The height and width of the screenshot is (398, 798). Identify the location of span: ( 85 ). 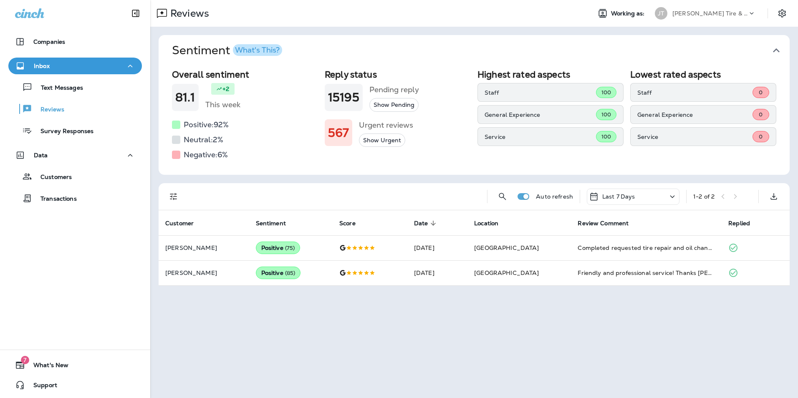
(290, 273).